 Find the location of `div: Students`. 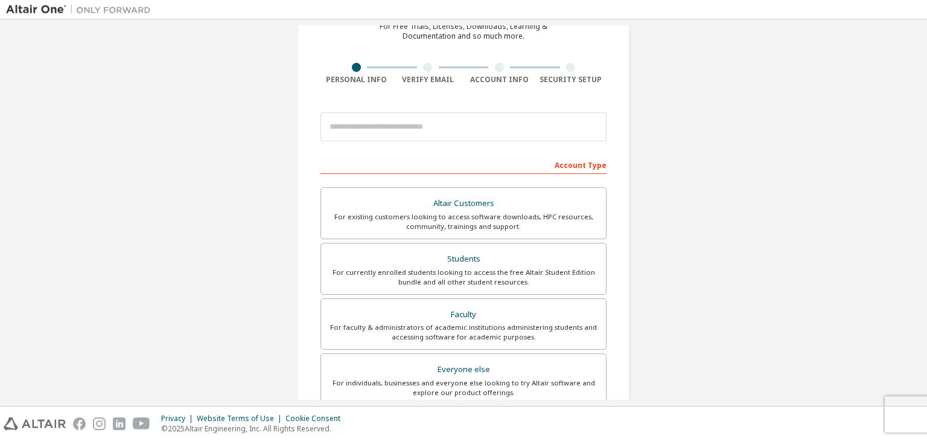

div: Students is located at coordinates (464, 259).